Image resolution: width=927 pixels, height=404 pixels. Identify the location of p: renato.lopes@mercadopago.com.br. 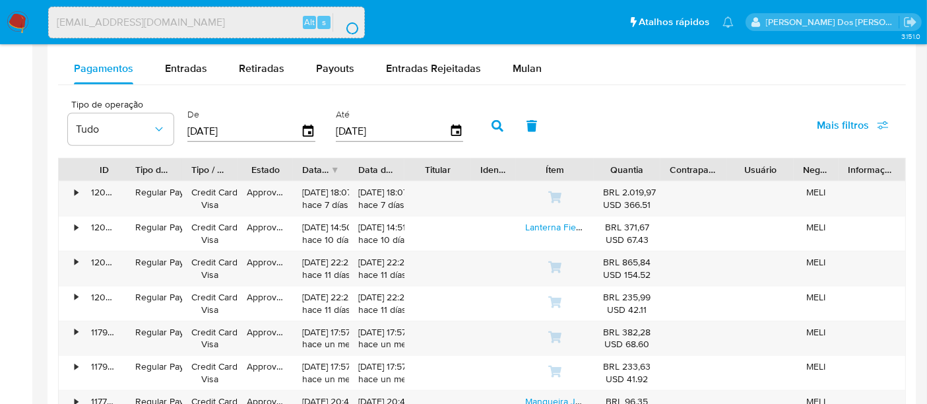
(833, 22).